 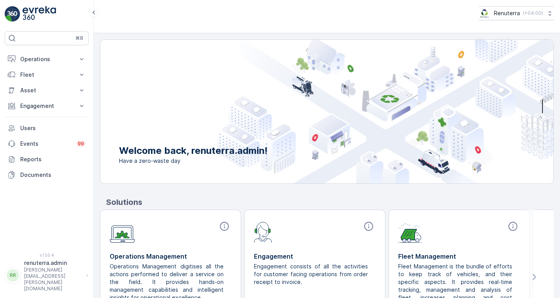 What do you see at coordinates (47, 90) in the screenshot?
I see `p: Asset` at bounding box center [47, 90].